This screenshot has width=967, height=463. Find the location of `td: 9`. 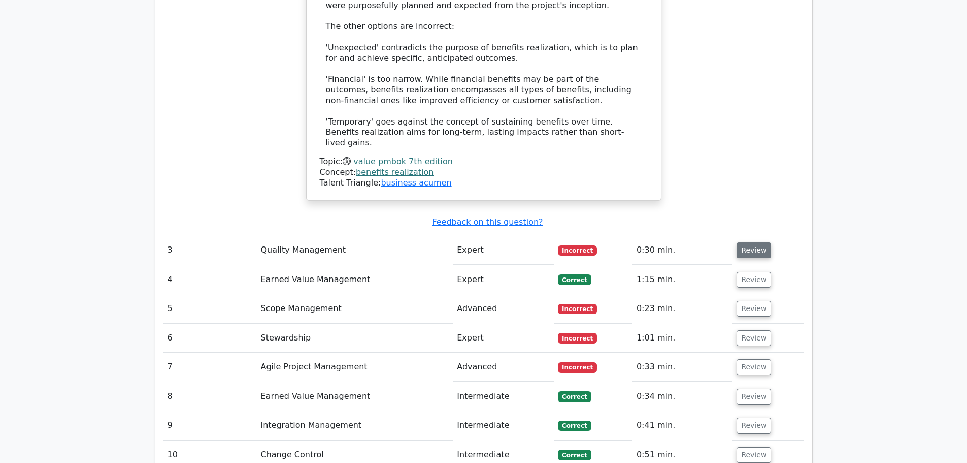

td: 9 is located at coordinates (210, 425).